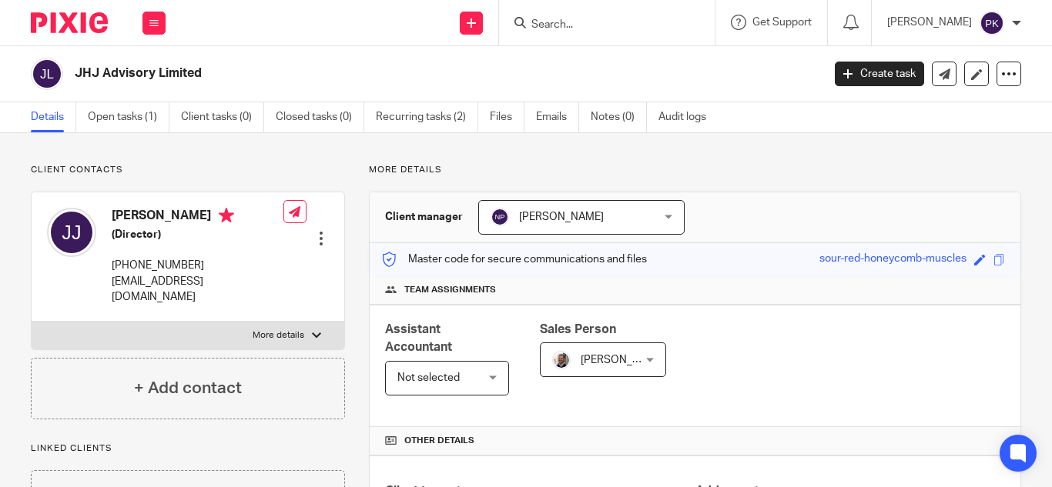 The width and height of the screenshot is (1052, 487). What do you see at coordinates (188, 170) in the screenshot?
I see `p: Client contacts` at bounding box center [188, 170].